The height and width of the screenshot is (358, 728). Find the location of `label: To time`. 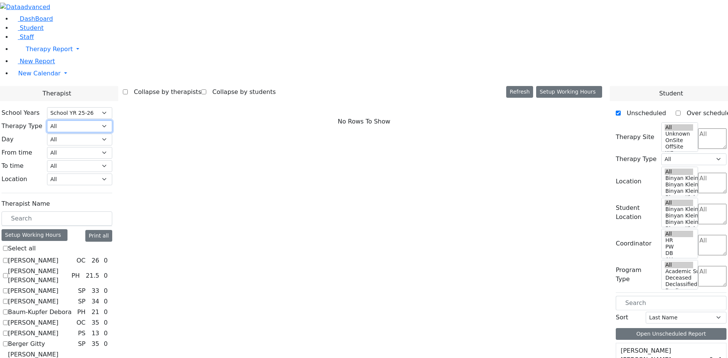

label: To time is located at coordinates (13, 166).